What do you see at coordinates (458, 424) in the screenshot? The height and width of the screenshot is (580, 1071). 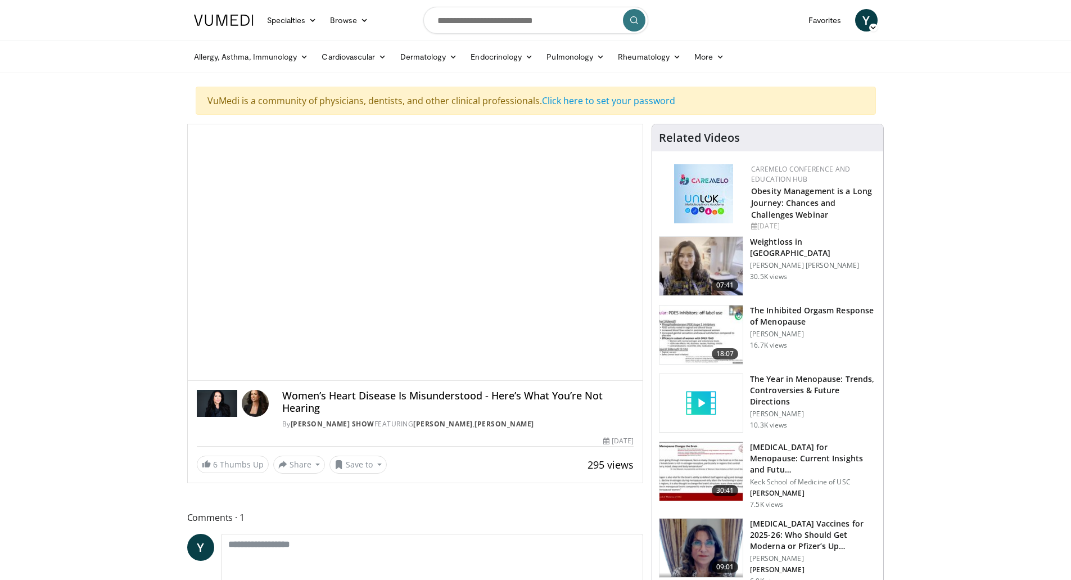 I see `div: By FEATURING ,` at bounding box center [458, 424].